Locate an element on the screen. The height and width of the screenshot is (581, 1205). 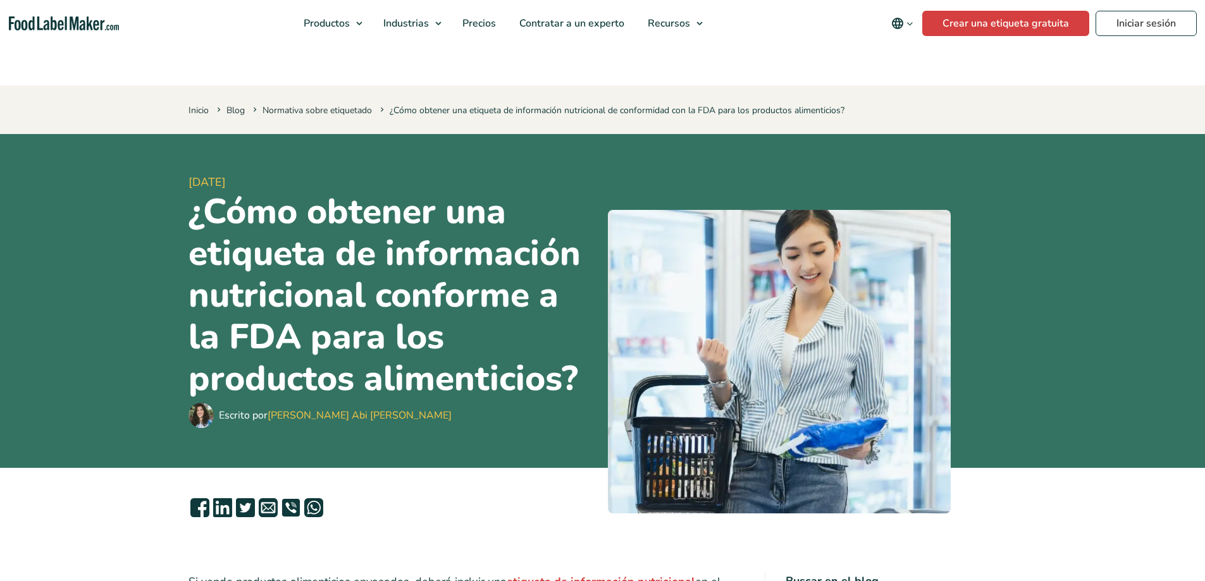
button: Change language is located at coordinates (902, 23).